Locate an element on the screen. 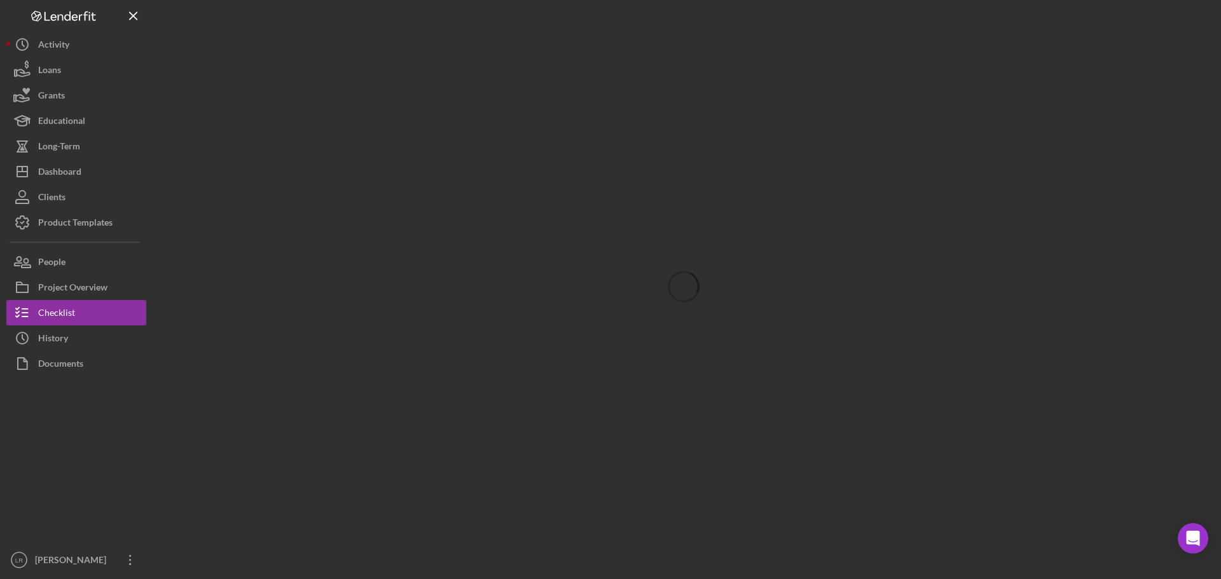  a: People is located at coordinates (76, 262).